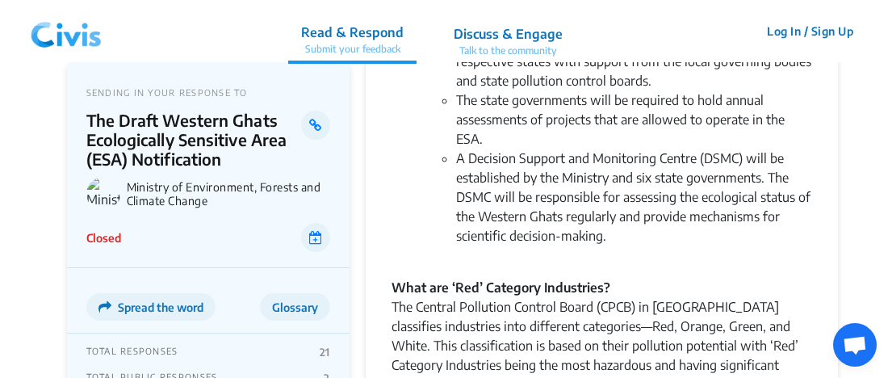 This screenshot has width=888, height=378. What do you see at coordinates (508, 51) in the screenshot?
I see `p: Talk to the community` at bounding box center [508, 51].